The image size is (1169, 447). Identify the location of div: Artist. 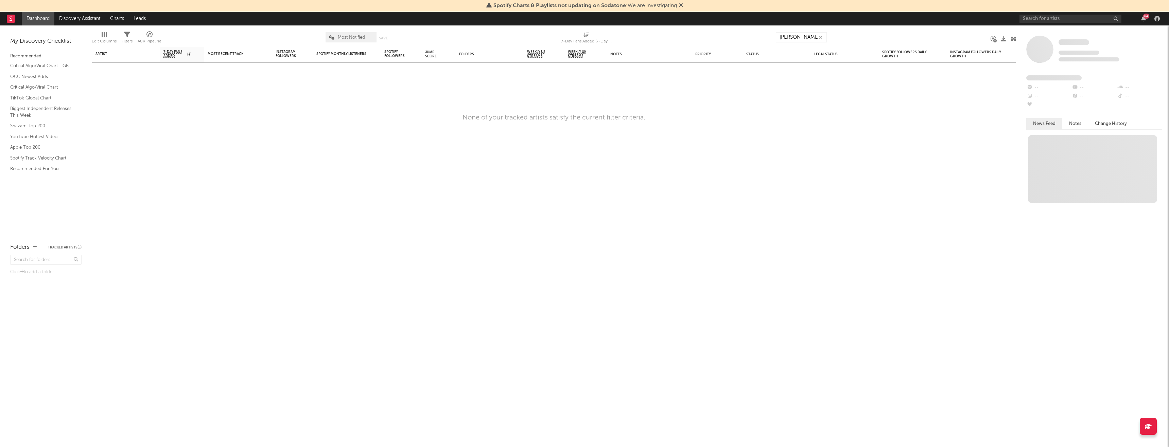
(121, 54).